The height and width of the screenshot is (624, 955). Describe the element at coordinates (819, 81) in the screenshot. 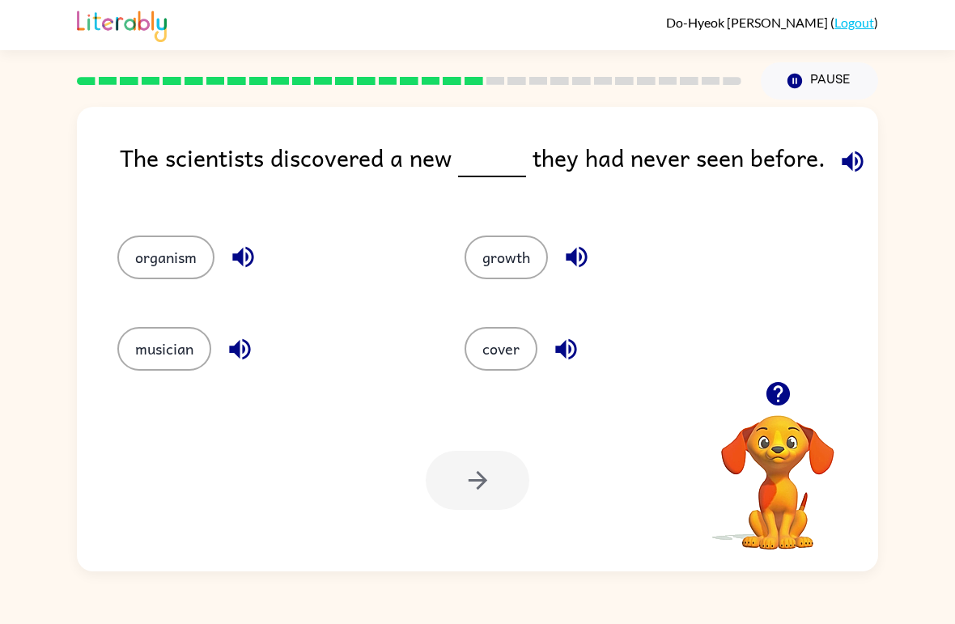

I see `button: Pause` at that location.